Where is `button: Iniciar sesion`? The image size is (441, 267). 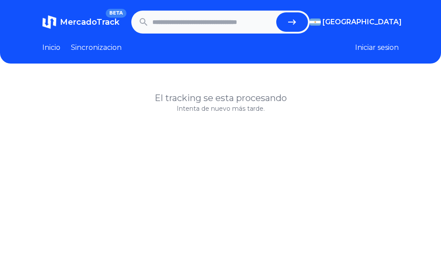 button: Iniciar sesion is located at coordinates (377, 48).